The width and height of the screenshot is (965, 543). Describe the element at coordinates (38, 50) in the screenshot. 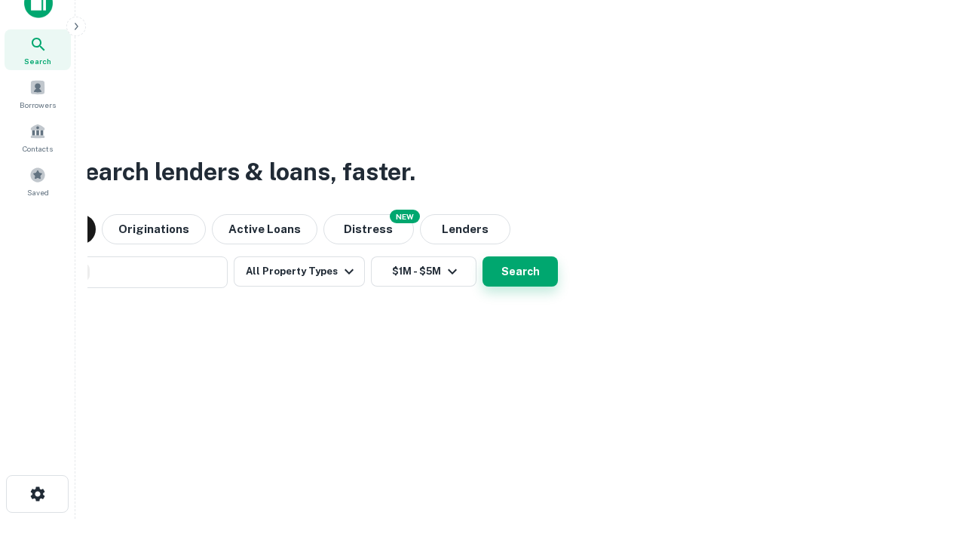

I see `div: Search` at that location.